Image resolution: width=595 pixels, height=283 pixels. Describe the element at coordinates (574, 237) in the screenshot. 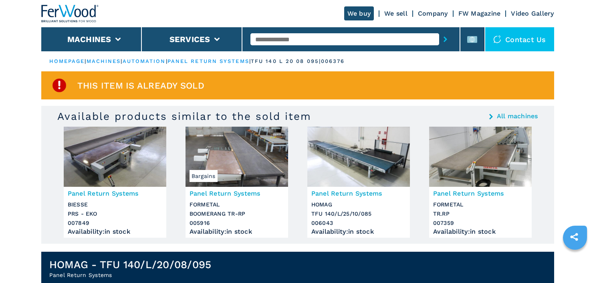

I see `a: sharethis` at that location.